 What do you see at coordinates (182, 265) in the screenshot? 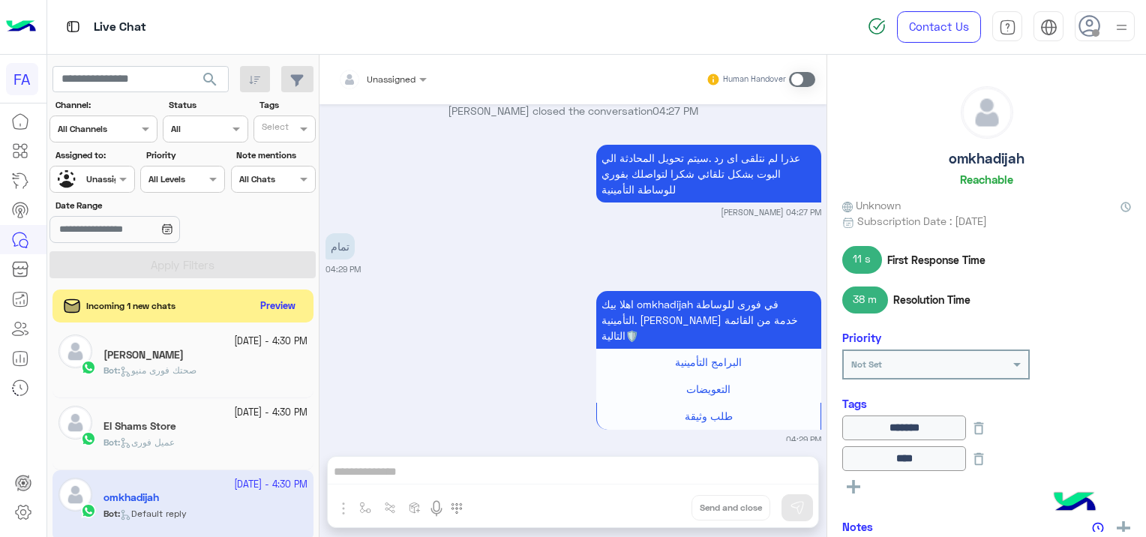
I see `button: Apply Filters` at bounding box center [182, 265].